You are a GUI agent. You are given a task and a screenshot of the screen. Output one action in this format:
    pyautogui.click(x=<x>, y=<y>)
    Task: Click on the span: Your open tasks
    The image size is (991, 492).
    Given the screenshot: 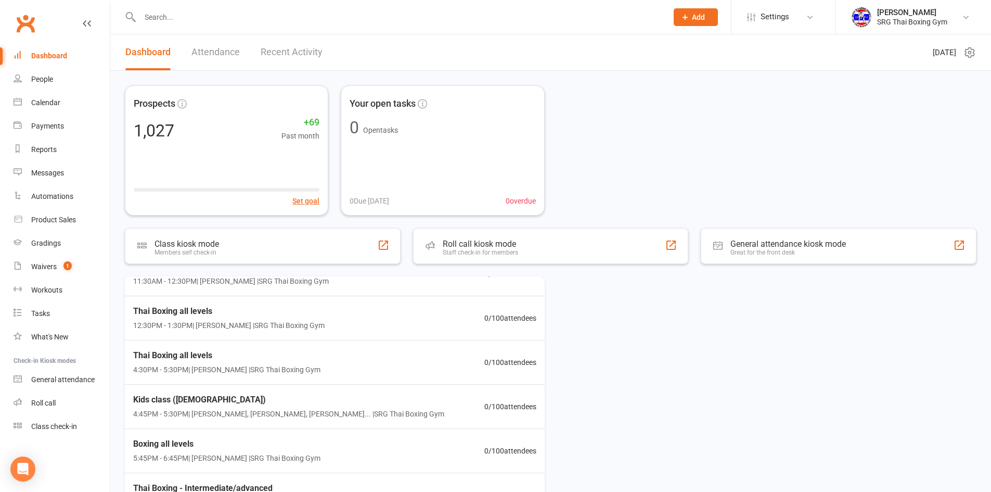 What is the action you would take?
    pyautogui.click(x=383, y=104)
    